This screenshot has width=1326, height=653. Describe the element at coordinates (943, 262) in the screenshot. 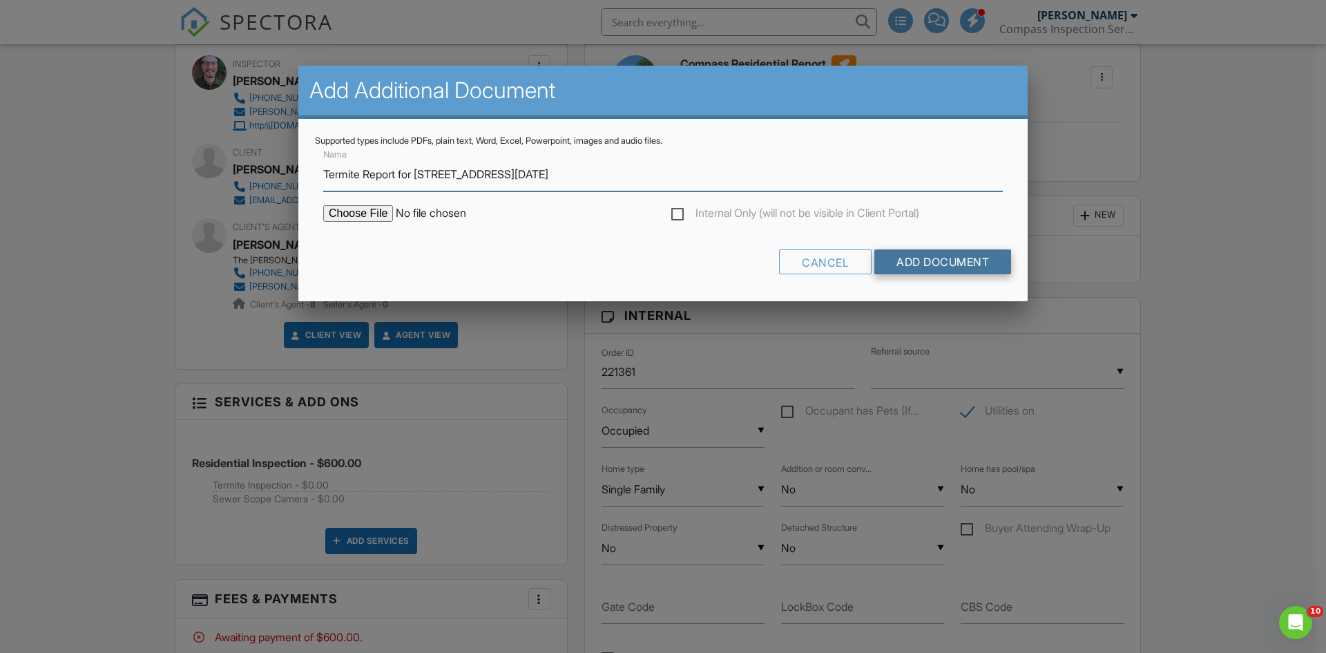

I see `input: Add Document` at that location.